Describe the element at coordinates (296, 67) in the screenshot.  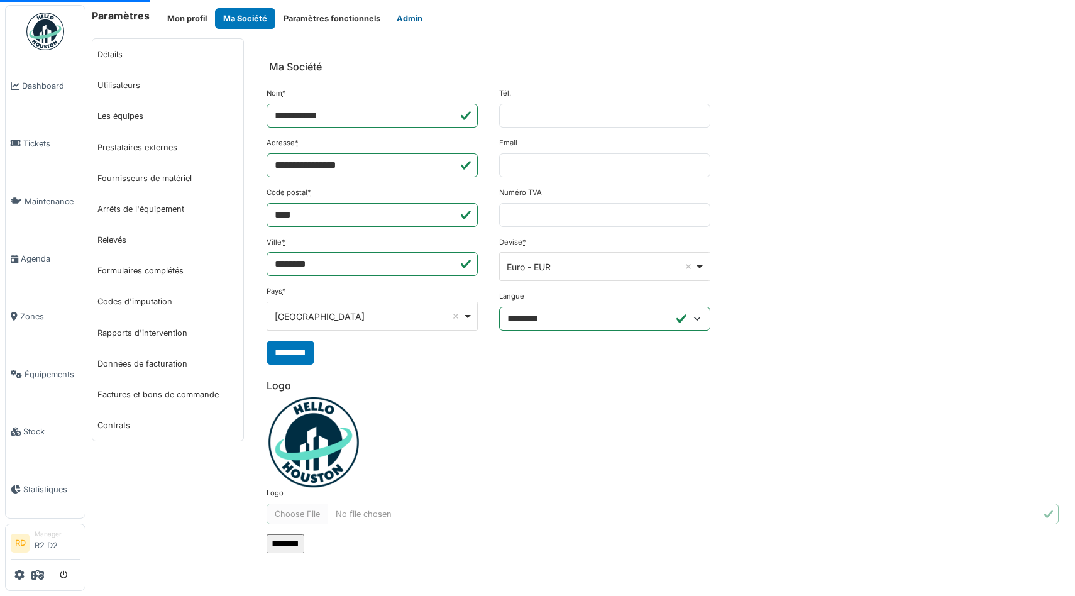
I see `h6: Ma Société` at that location.